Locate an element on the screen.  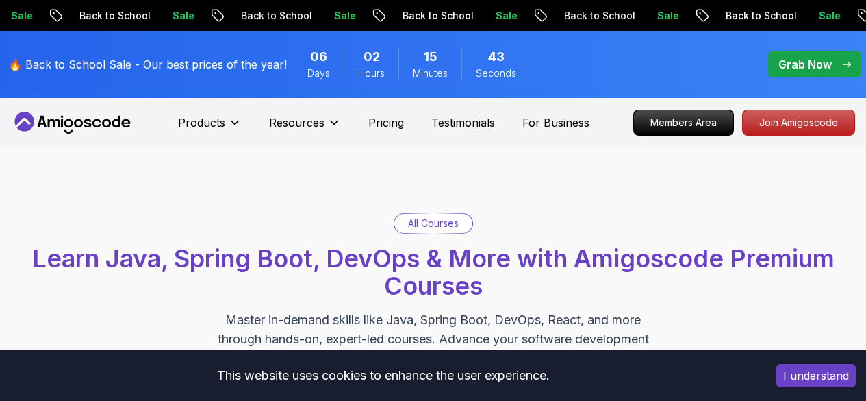
a: Pricing is located at coordinates (386, 123).